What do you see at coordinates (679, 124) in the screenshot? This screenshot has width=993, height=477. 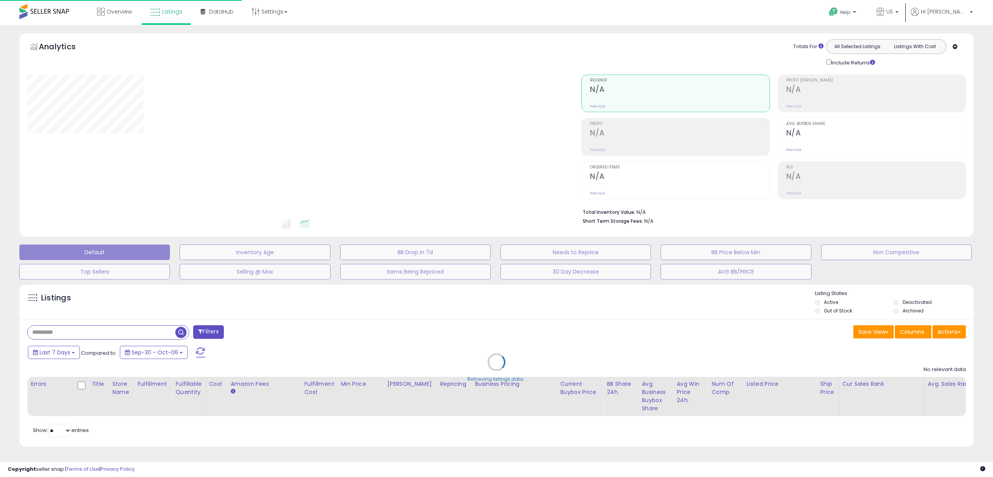 I see `span: Profit` at bounding box center [679, 124].